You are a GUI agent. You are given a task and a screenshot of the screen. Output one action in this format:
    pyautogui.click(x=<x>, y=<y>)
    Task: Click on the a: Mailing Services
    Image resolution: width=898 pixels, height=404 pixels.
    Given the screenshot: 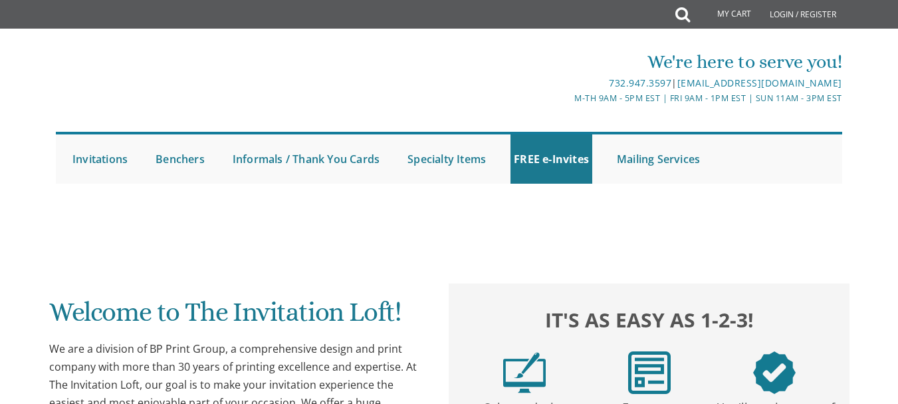 What is the action you would take?
    pyautogui.click(x=658, y=159)
    